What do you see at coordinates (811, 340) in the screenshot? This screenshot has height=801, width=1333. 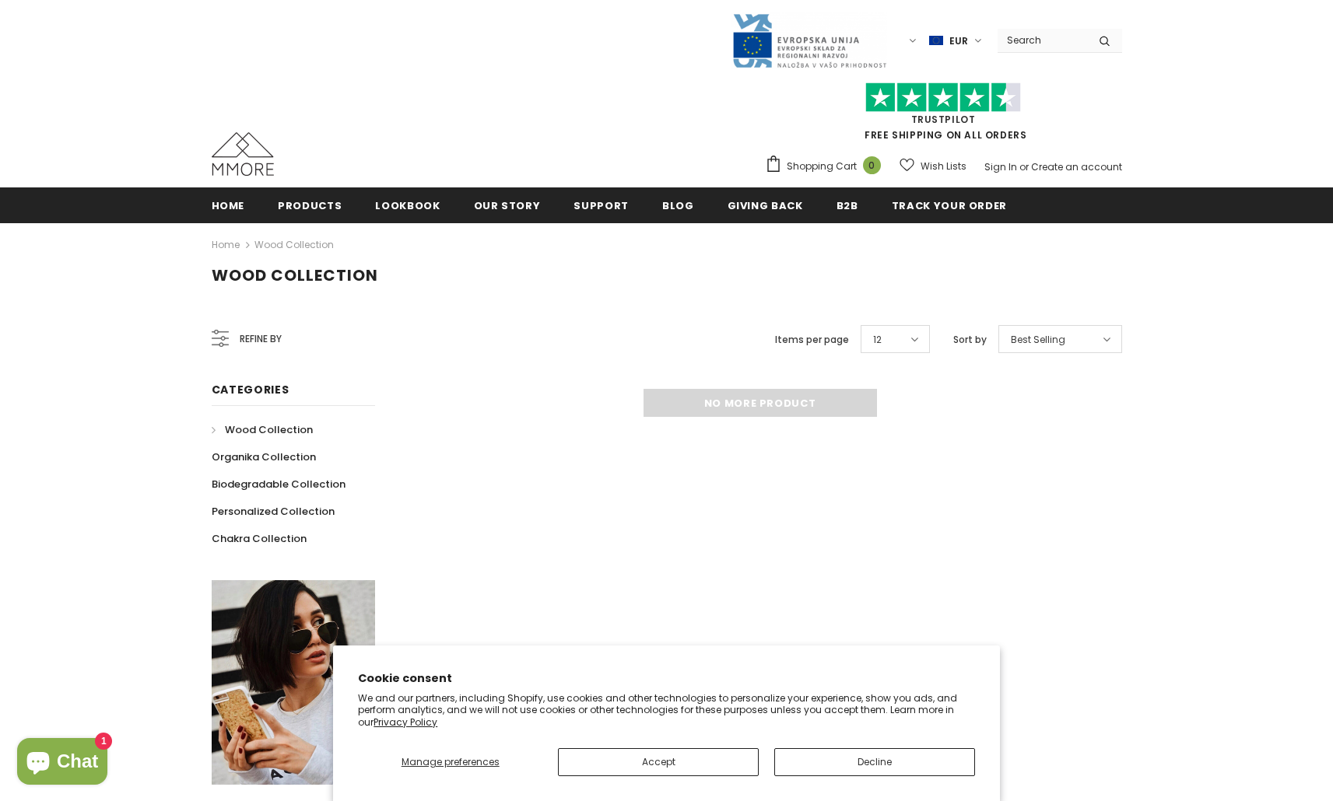 I see `label: Items per page` at bounding box center [811, 340].